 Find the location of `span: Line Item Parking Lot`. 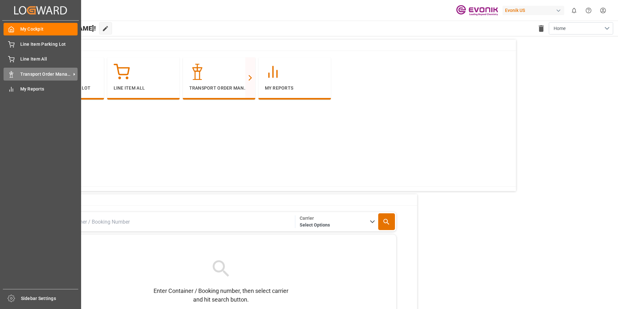

span: Line Item Parking Lot is located at coordinates (49, 44).